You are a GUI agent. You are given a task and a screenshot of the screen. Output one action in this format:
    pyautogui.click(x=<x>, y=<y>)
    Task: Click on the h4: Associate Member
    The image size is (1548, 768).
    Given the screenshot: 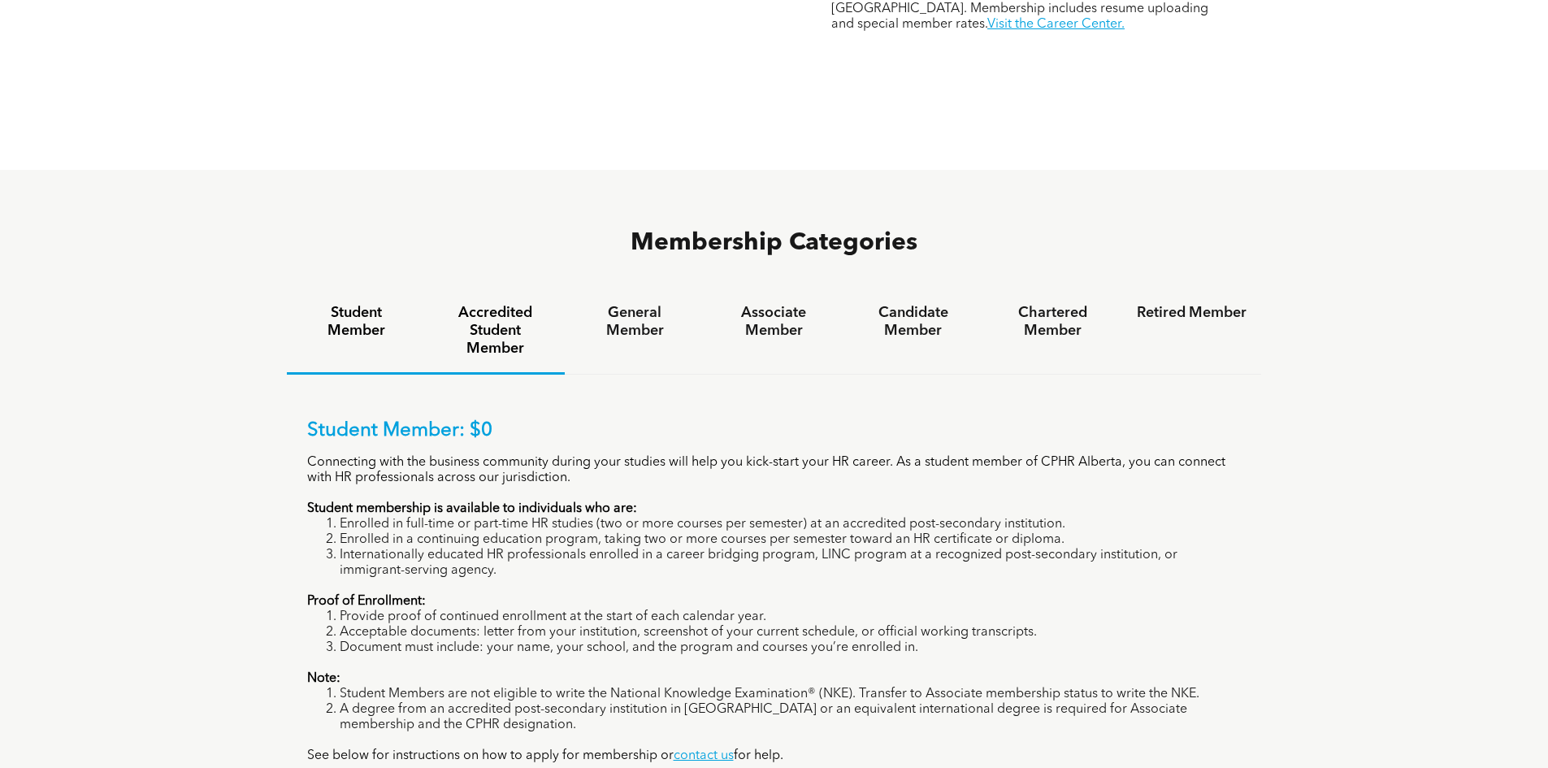 What is the action you would take?
    pyautogui.click(x=774, y=322)
    